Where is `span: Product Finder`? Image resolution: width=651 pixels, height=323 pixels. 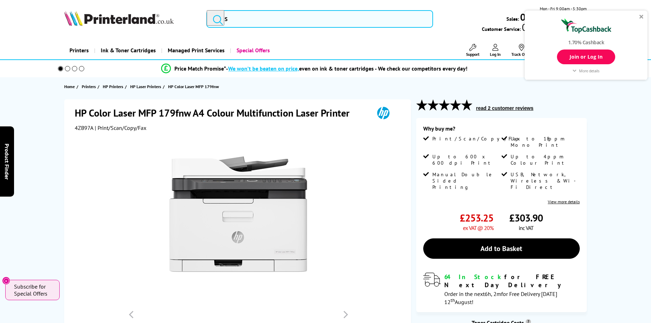 span: Product Finder is located at coordinates (7, 162).